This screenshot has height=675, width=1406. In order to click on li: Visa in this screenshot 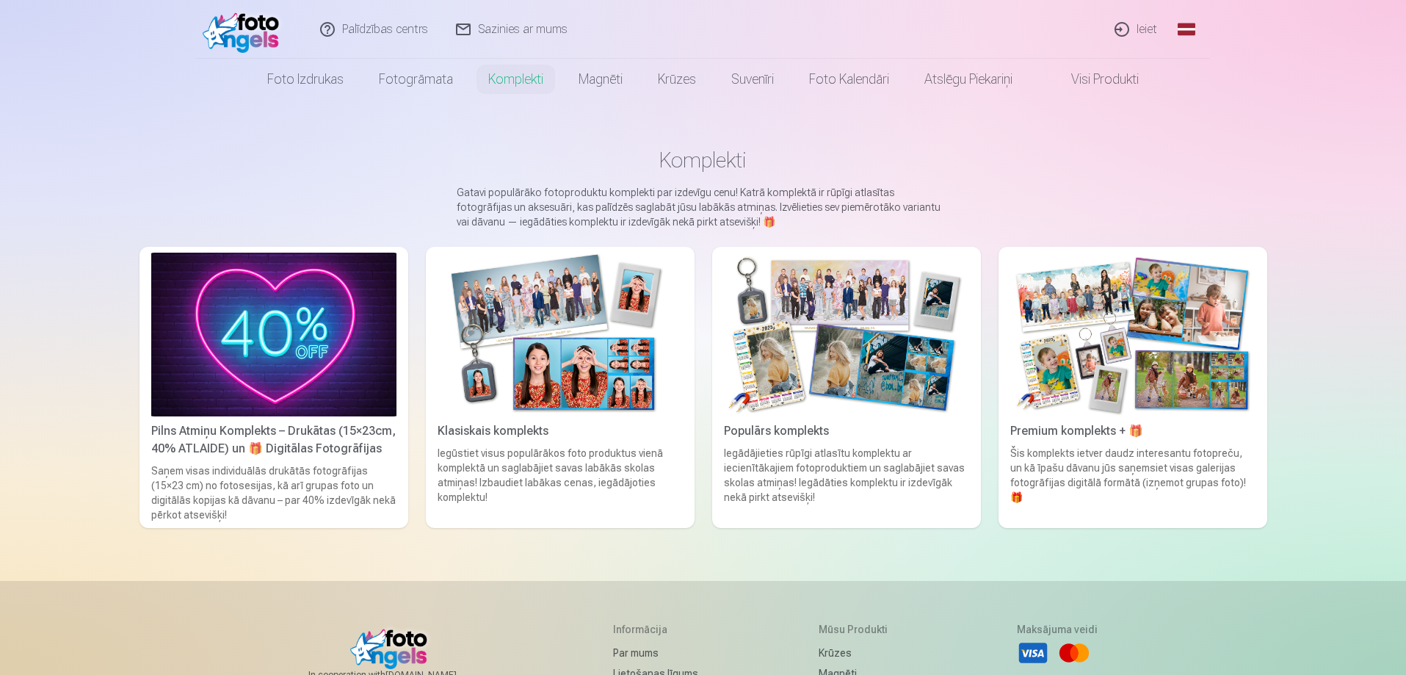, I will do `click(1033, 653)`.